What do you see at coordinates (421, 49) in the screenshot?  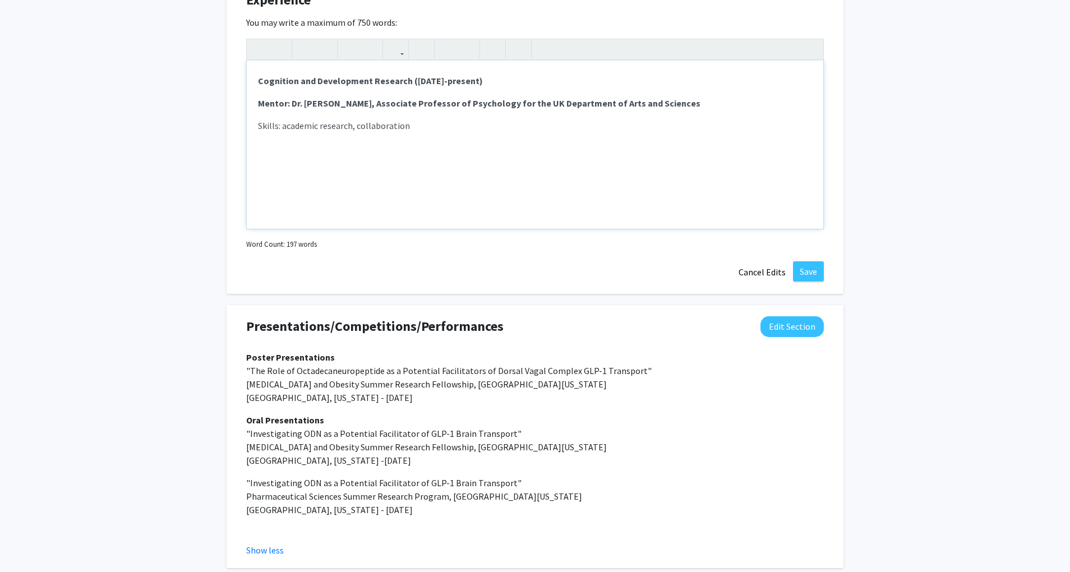 I see `button: Insert Image` at bounding box center [421, 49].